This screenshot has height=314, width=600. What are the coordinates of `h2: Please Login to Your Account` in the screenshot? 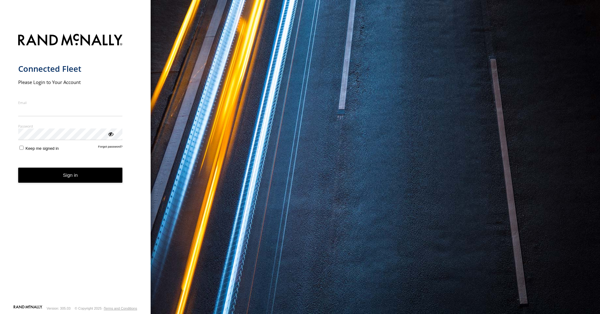 It's located at (70, 82).